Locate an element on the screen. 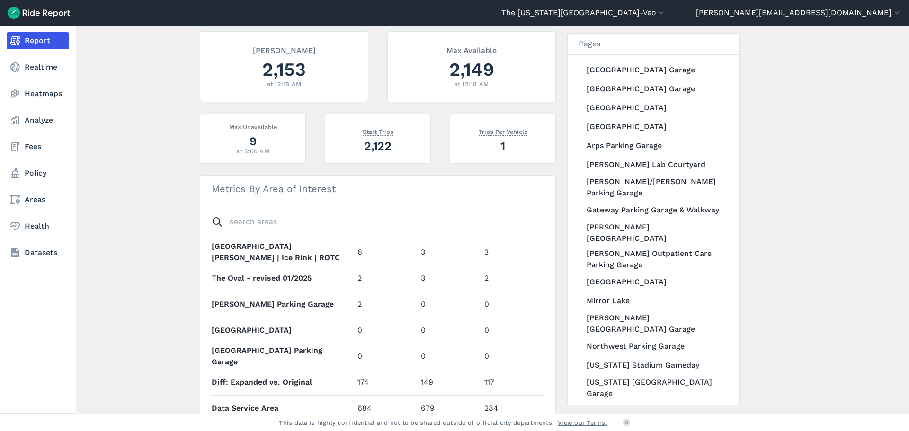 The image size is (909, 431). td: 284 is located at coordinates (512, 408).